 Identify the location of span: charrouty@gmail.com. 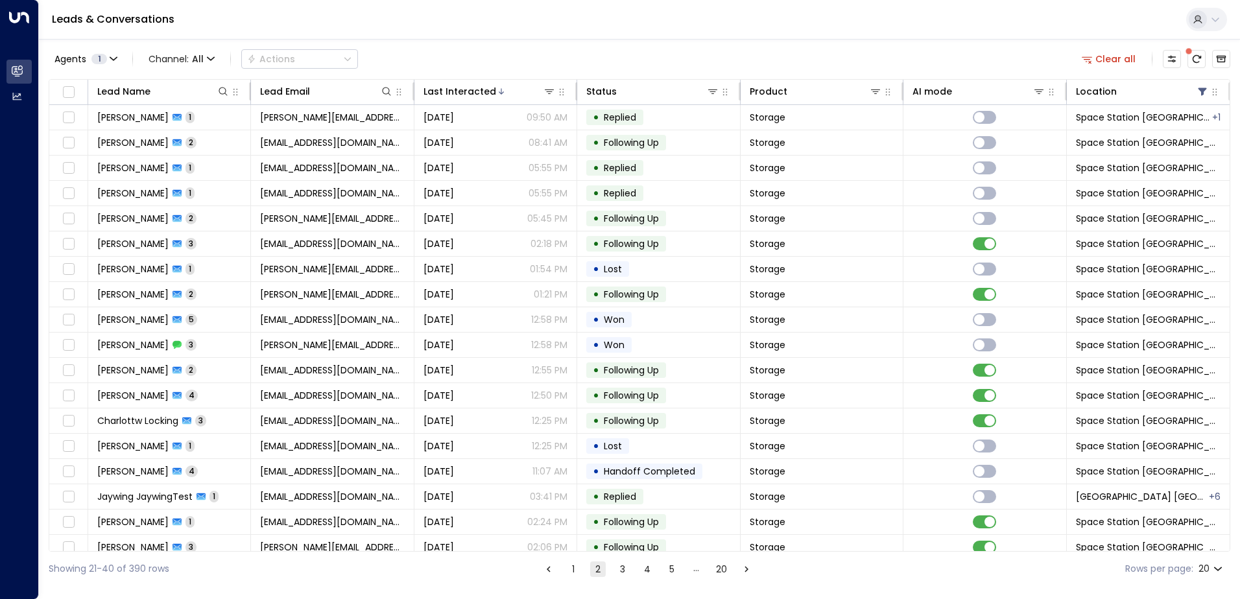
(332, 421).